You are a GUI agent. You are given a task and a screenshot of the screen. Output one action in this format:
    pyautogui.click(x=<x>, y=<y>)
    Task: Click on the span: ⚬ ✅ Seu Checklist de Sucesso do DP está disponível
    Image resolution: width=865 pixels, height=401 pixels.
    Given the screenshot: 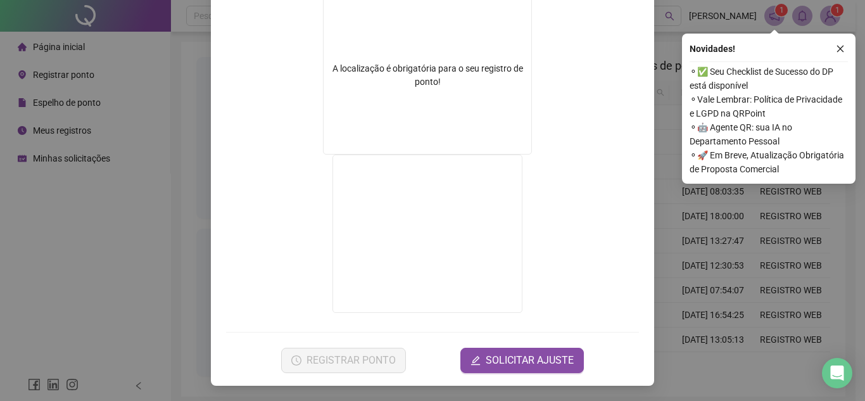 What is the action you would take?
    pyautogui.click(x=769, y=79)
    